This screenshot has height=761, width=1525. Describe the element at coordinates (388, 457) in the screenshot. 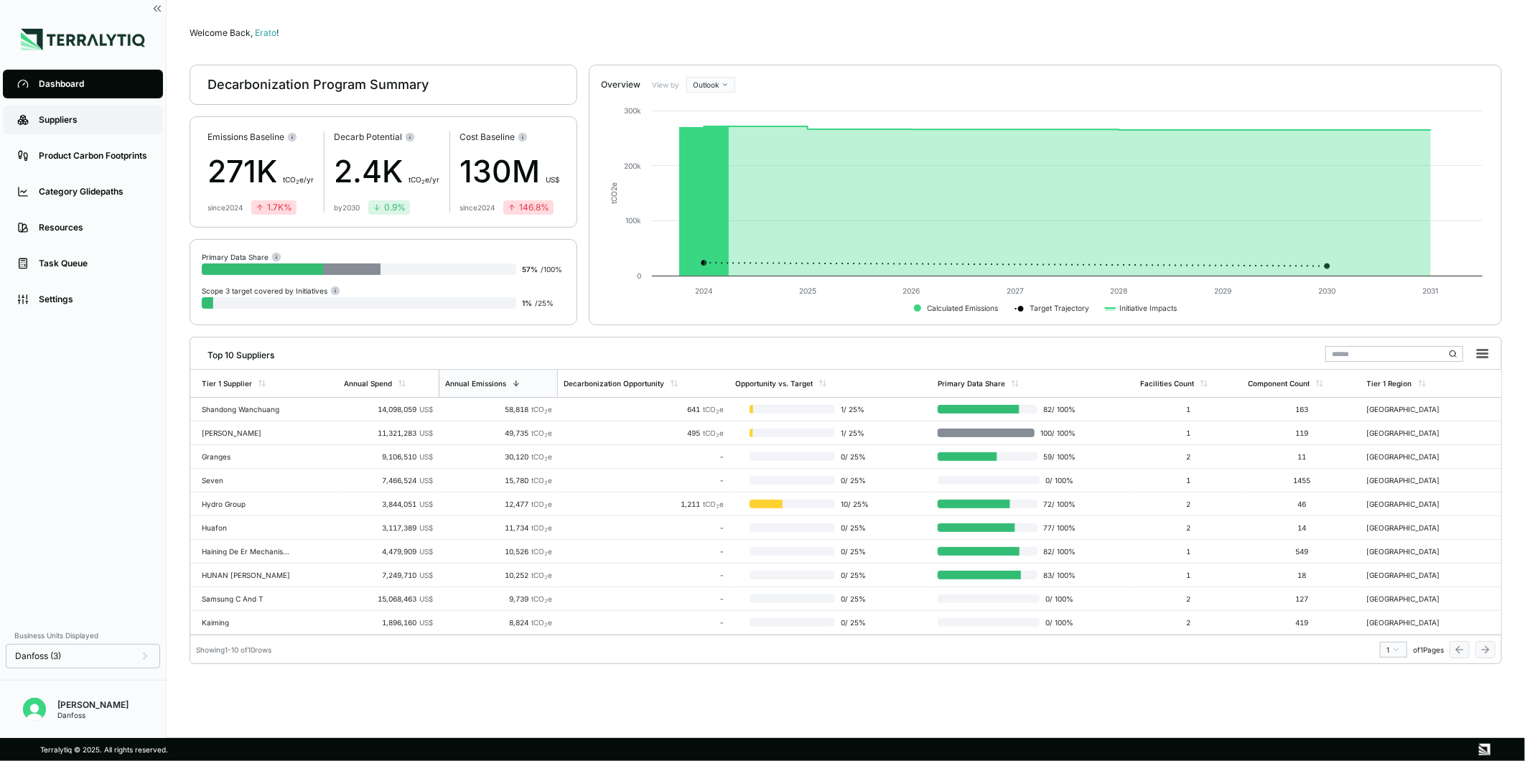

I see `div: 9,106,510` at that location.